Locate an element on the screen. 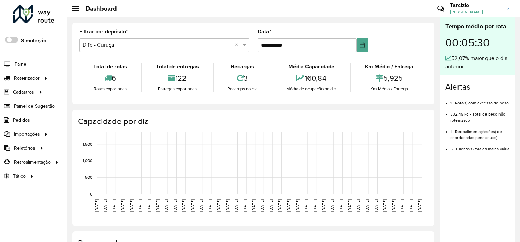 This screenshot has height=242, width=520. li: 1 - Retroalimentação(ões) de coordenadas pendente(s) is located at coordinates (480, 132).